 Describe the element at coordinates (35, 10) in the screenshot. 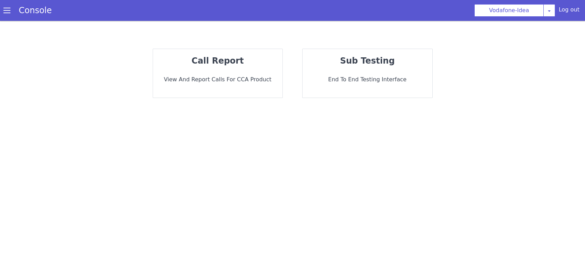

I see `a: Console` at that location.